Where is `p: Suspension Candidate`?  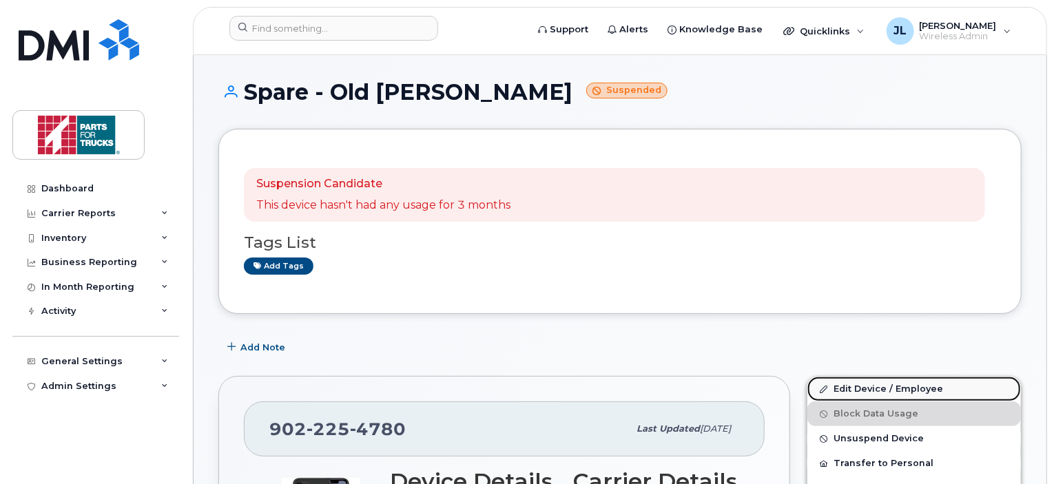 p: Suspension Candidate is located at coordinates (383, 184).